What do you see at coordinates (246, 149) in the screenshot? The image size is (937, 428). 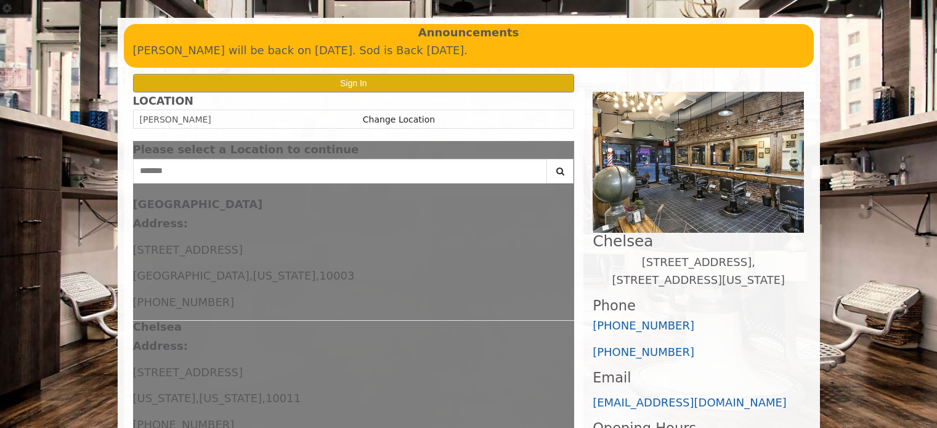 I see `span: Please select a Location to continue` at bounding box center [246, 149].